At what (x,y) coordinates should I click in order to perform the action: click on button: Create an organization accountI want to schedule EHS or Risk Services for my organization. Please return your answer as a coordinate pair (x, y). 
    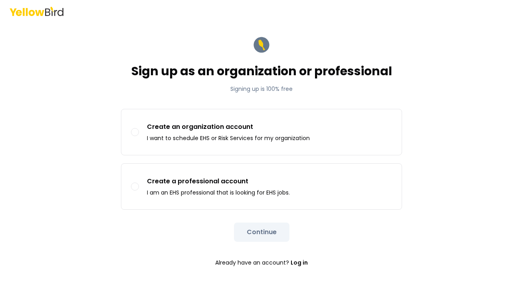
    Looking at the image, I should click on (135, 132).